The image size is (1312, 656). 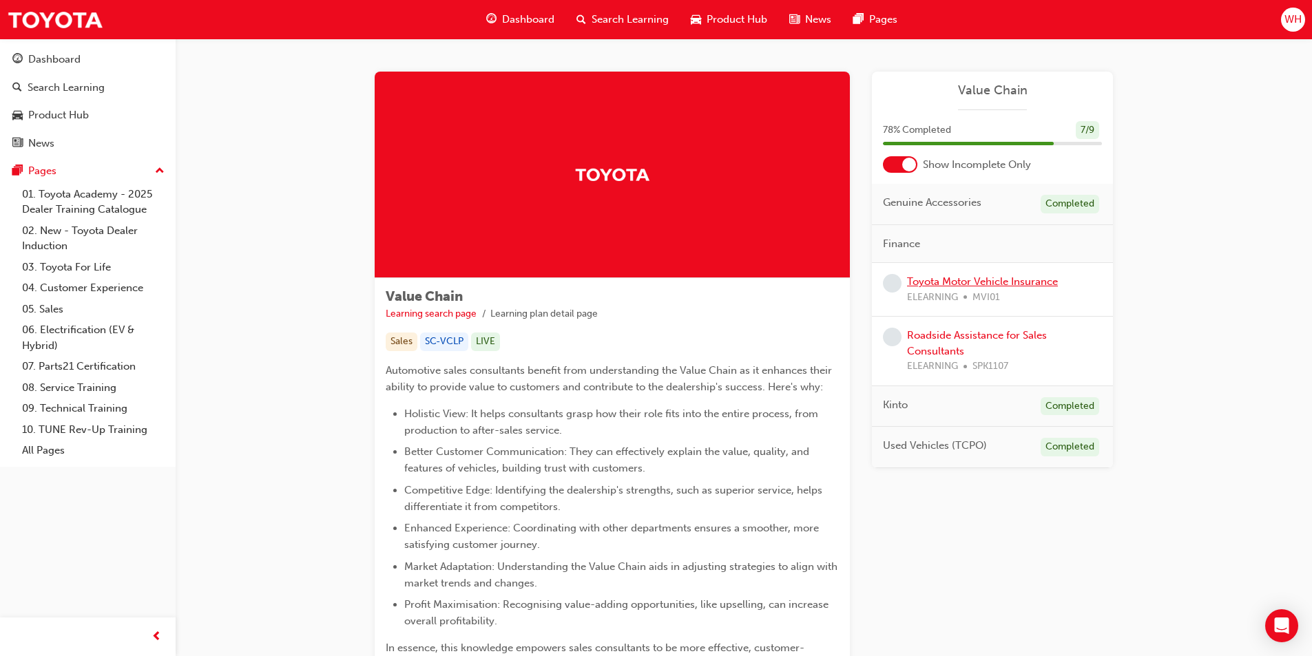 What do you see at coordinates (917, 130) in the screenshot?
I see `span: 78 % Completed` at bounding box center [917, 130].